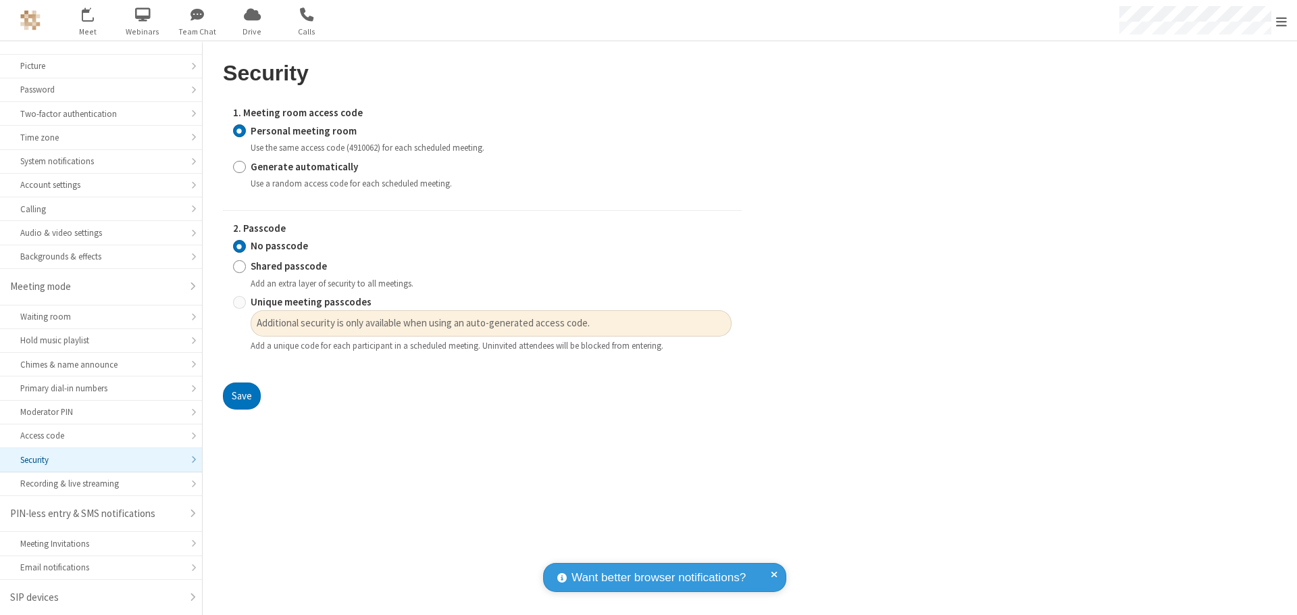  I want to click on div: Picture, so click(101, 66).